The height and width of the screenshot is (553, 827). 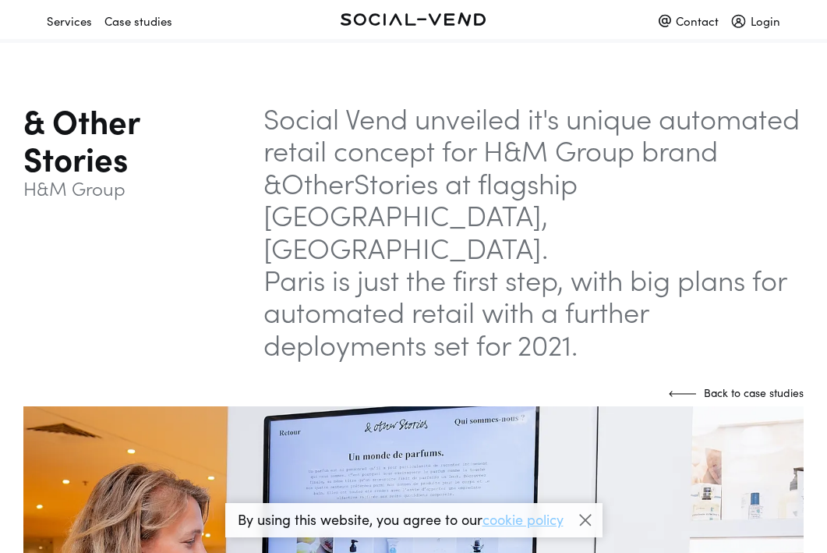 I want to click on a: Case studies, so click(x=144, y=15).